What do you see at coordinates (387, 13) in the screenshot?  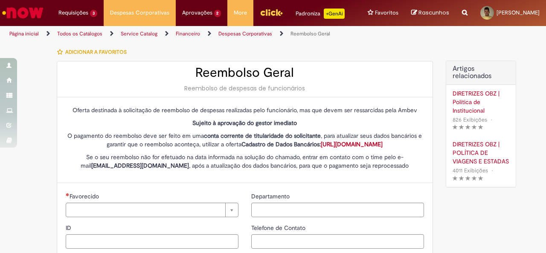 I see `span: Favoritos` at bounding box center [387, 13].